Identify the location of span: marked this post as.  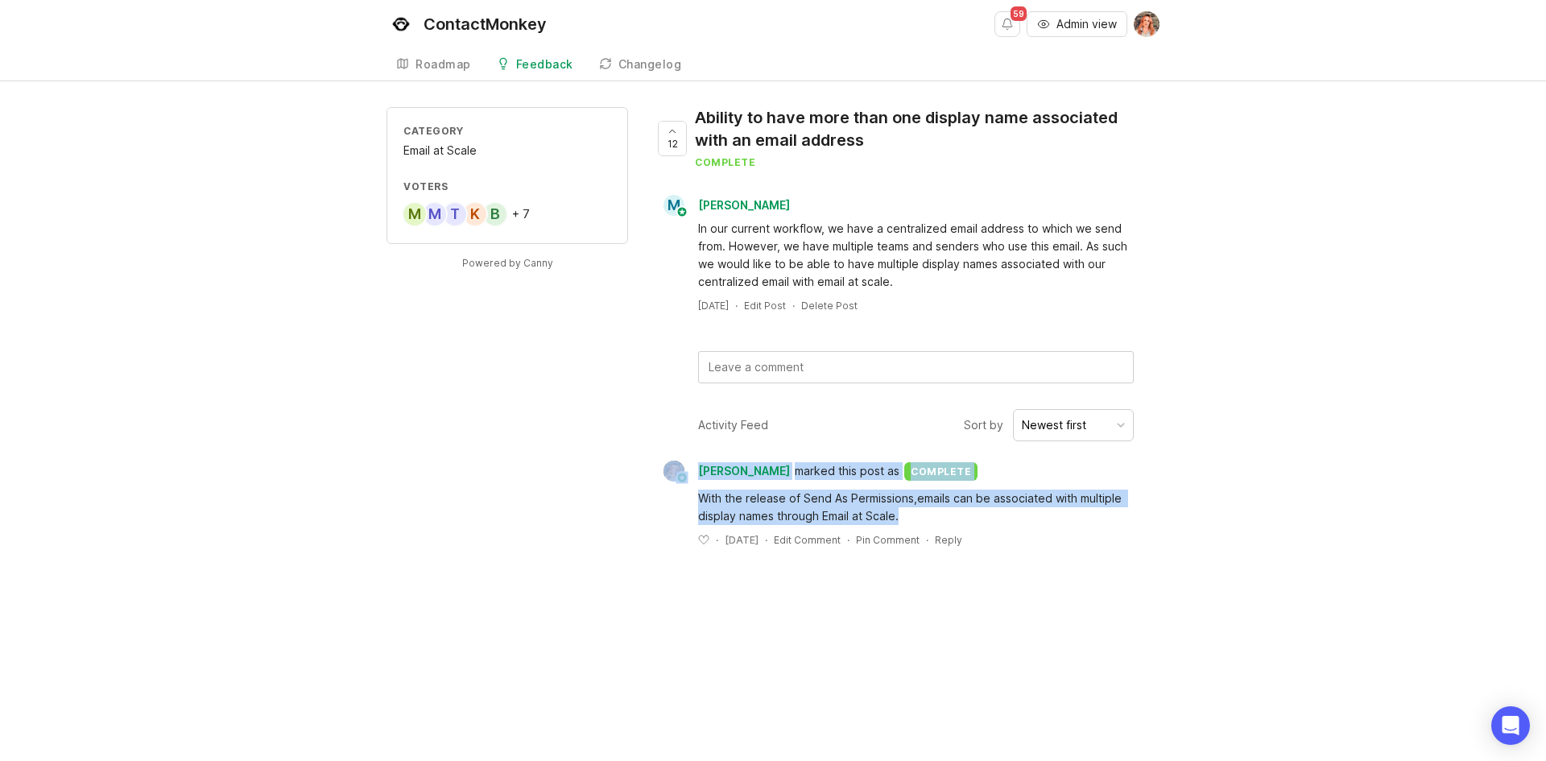
(847, 471).